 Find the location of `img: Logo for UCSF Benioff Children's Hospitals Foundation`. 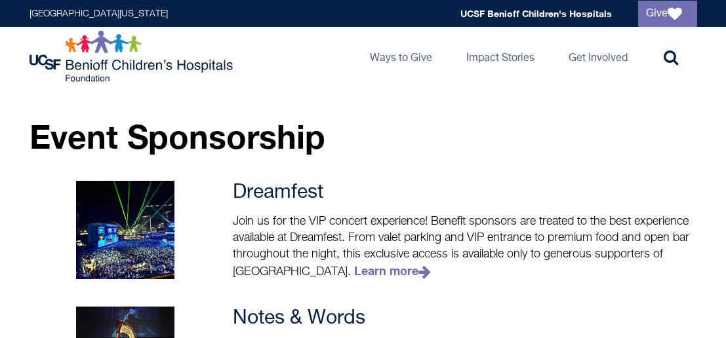

img: Logo for UCSF Benioff Children's Hospitals Foundation is located at coordinates (132, 56).